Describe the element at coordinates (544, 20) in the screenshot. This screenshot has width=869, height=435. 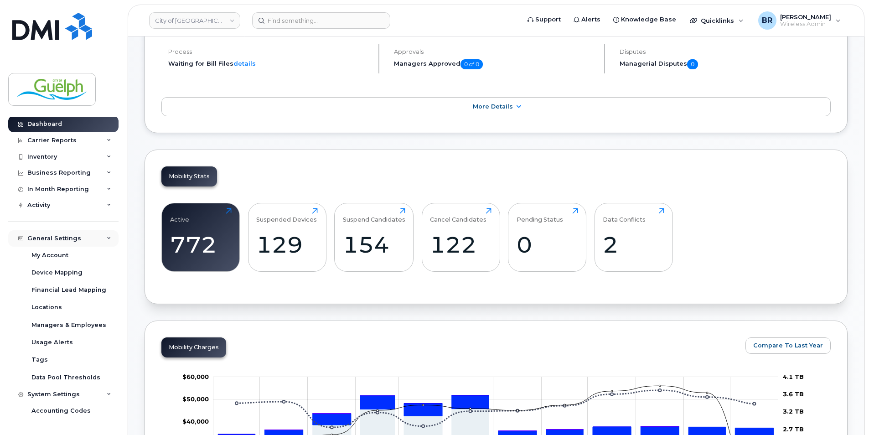
I see `a: Support` at that location.